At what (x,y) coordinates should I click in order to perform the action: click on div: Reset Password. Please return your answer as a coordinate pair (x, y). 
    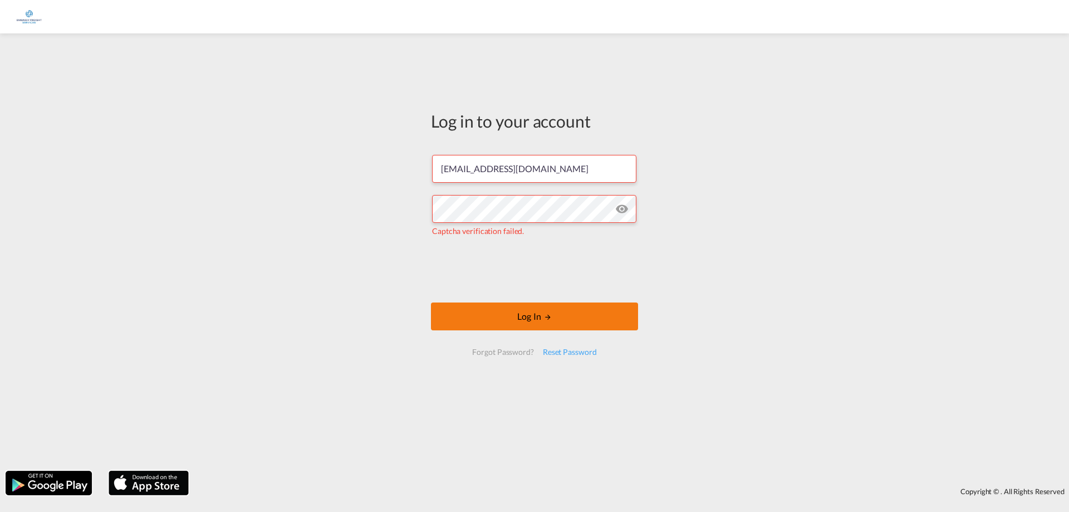
    Looking at the image, I should click on (570, 352).